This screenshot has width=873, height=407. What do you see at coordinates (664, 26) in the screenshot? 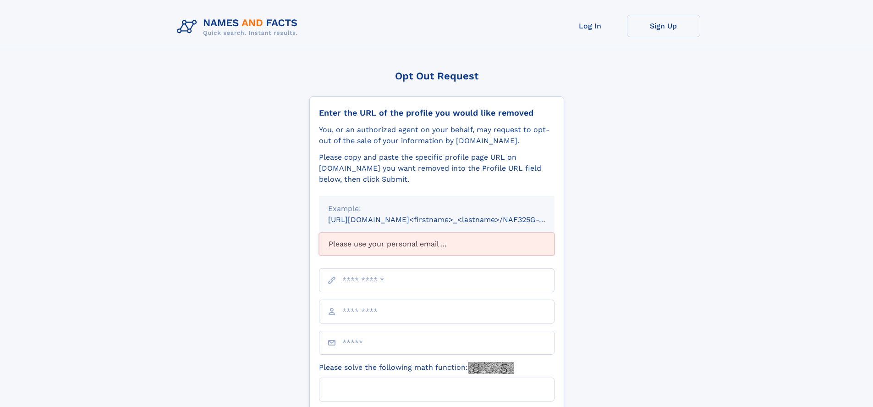
I see `a: Sign Up` at bounding box center [664, 26].